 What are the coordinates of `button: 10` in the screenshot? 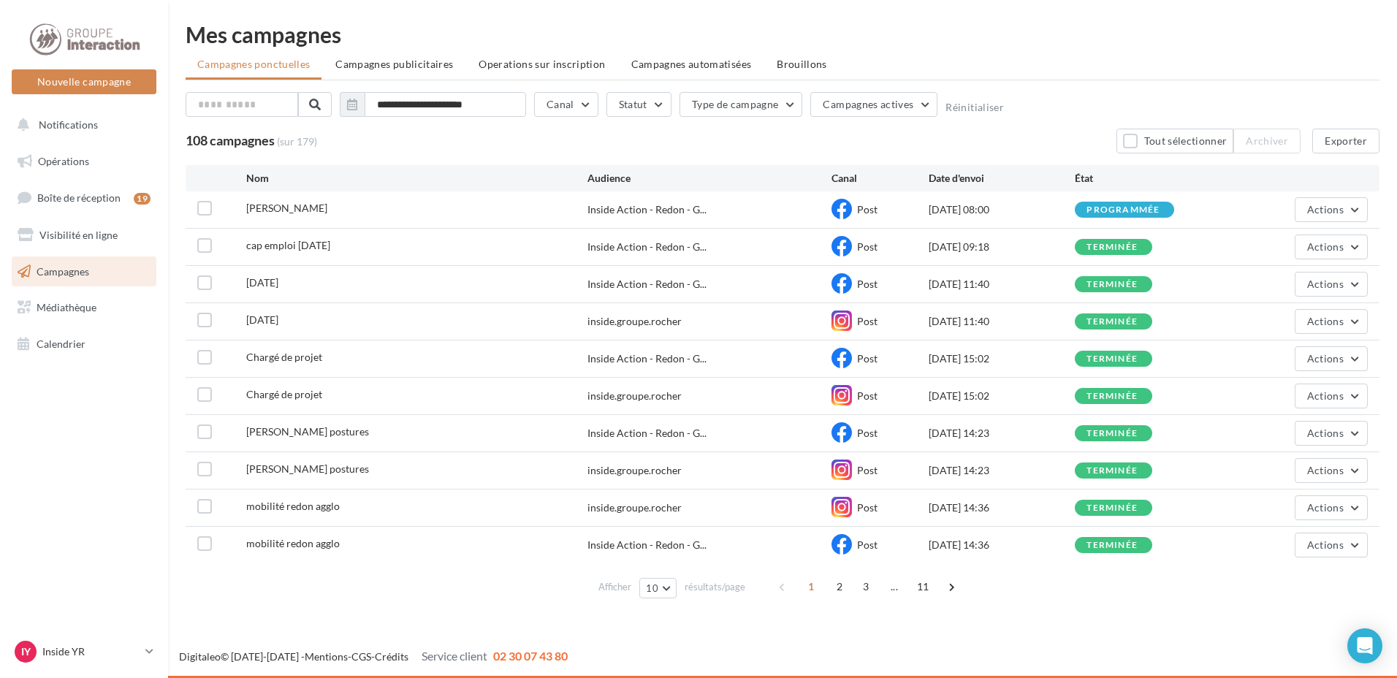 It's located at (658, 588).